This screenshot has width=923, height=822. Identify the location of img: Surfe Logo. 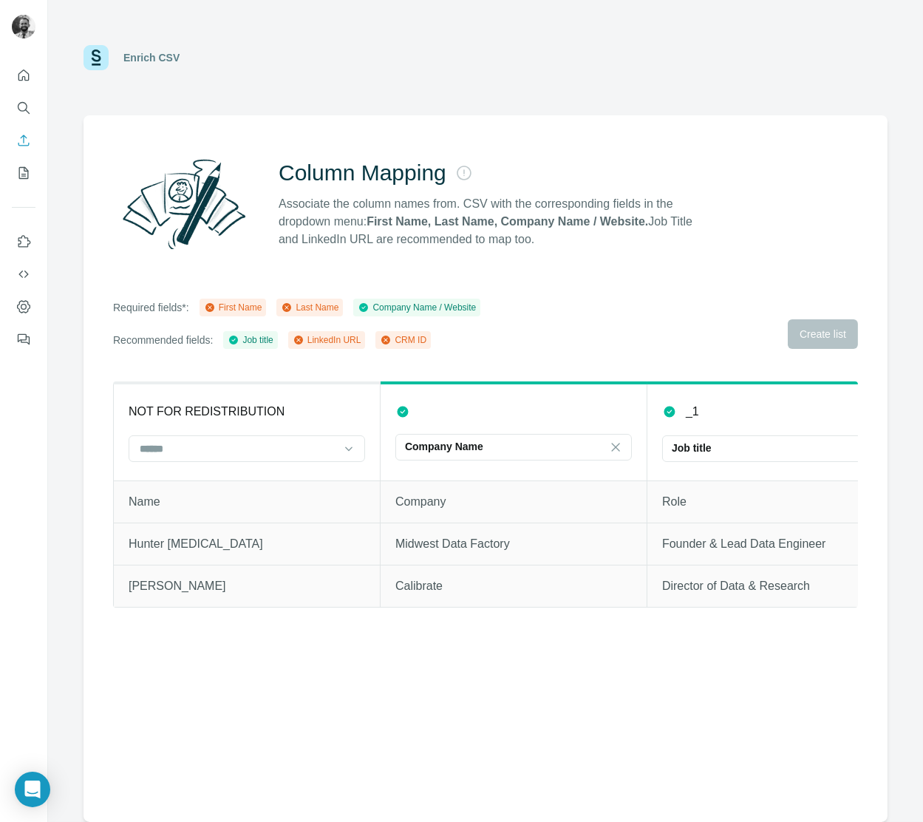
(96, 58).